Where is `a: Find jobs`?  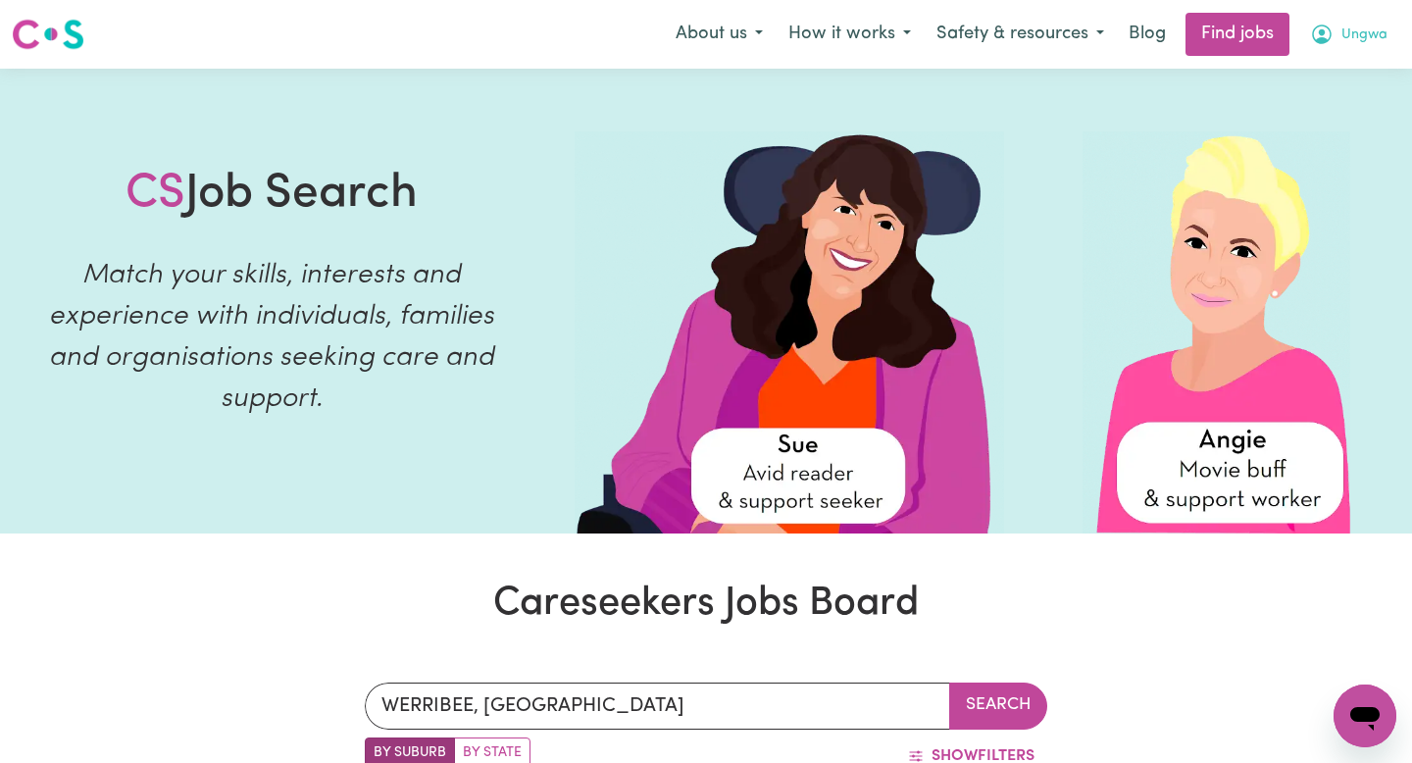
a: Find jobs is located at coordinates (1238, 34).